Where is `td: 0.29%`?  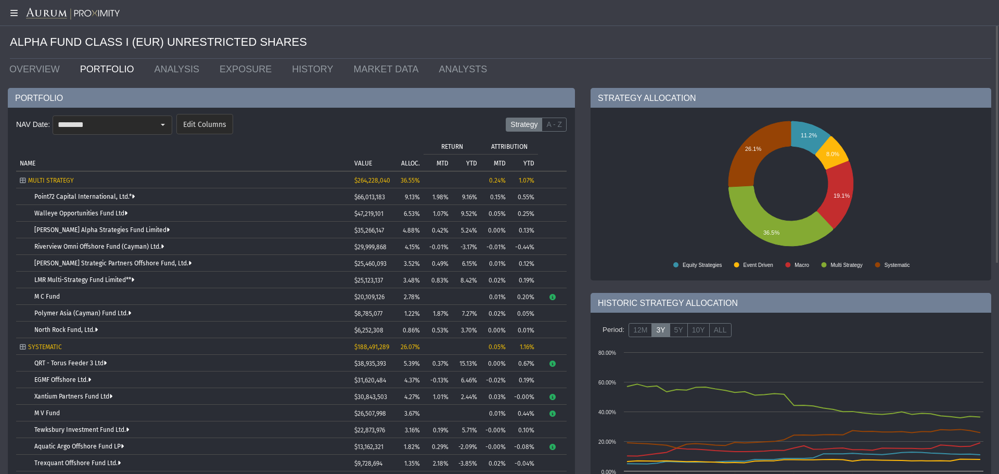 td: 0.29% is located at coordinates (438, 447).